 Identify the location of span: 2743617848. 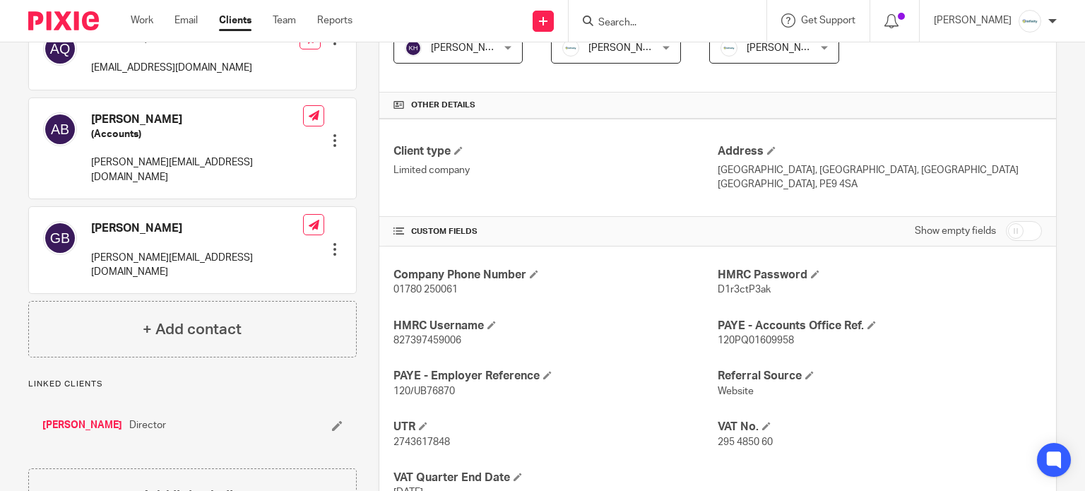
(422, 442).